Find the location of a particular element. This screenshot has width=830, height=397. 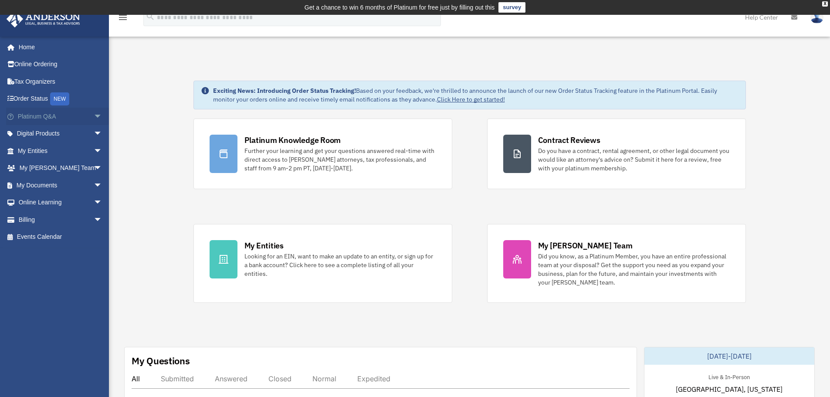

a: Platinum Q&Aarrow_drop_down is located at coordinates (61, 116).